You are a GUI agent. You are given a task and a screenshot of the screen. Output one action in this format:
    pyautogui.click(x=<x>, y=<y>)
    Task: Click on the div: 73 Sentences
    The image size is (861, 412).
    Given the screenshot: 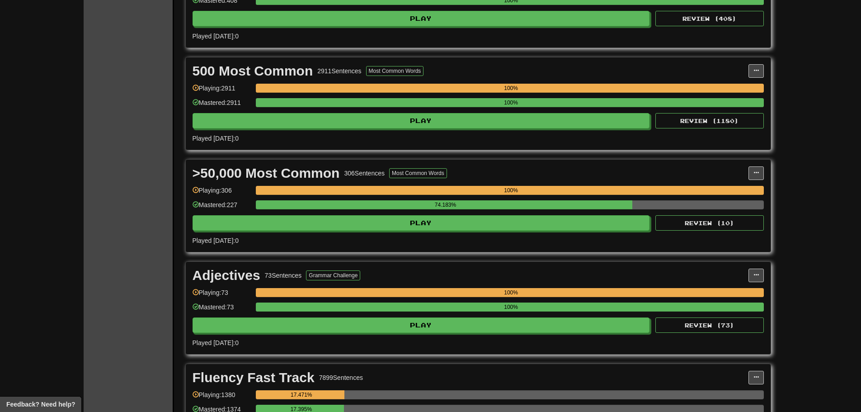 What is the action you would take?
    pyautogui.click(x=283, y=275)
    